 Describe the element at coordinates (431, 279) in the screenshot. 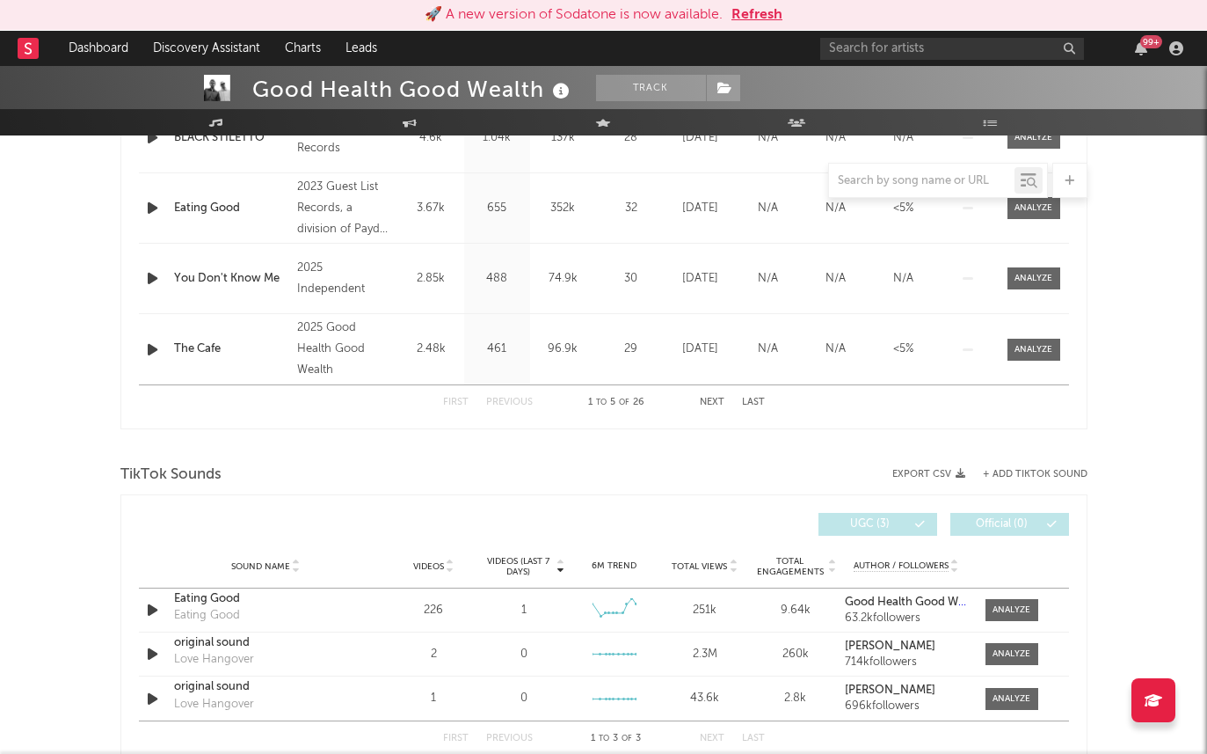

I see `div: 2.85k` at that location.